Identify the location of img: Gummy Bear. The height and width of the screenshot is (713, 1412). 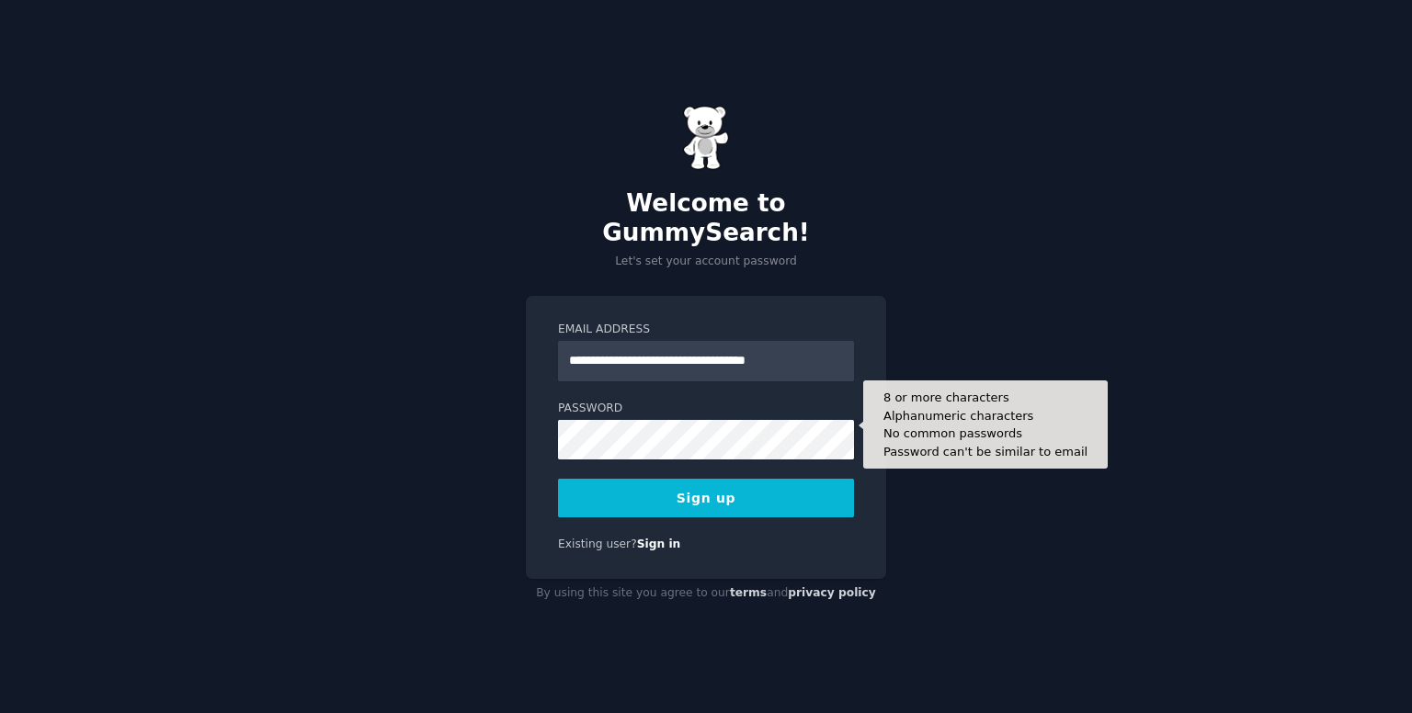
(706, 138).